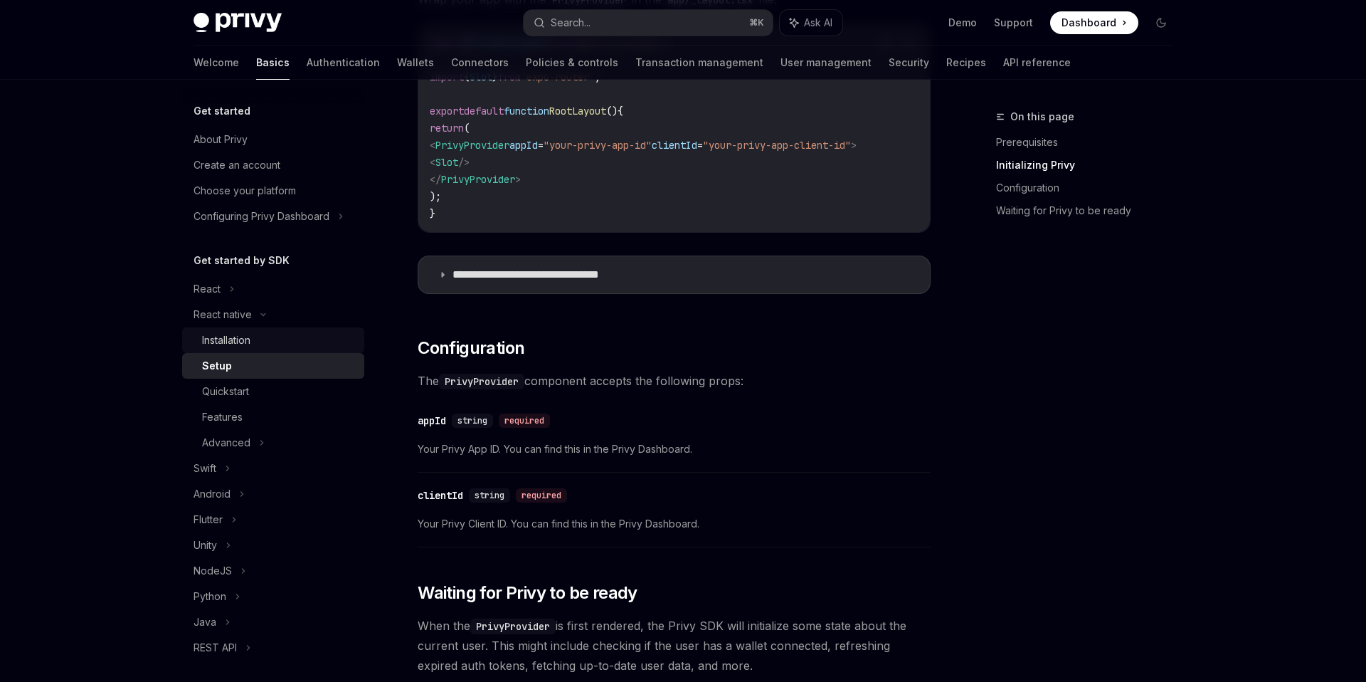 The width and height of the screenshot is (1366, 682). I want to click on a: Connectors, so click(480, 63).